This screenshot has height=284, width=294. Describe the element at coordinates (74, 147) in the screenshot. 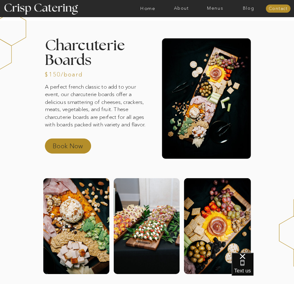

I see `a: Book Now` at that location.